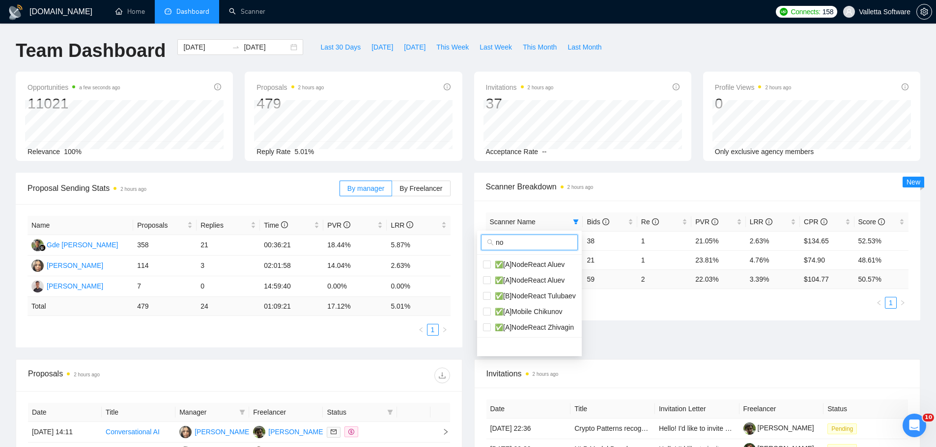 The height and width of the screenshot is (447, 936). What do you see at coordinates (418, 306) in the screenshot?
I see `td: 5.01 %` at bounding box center [418, 306].